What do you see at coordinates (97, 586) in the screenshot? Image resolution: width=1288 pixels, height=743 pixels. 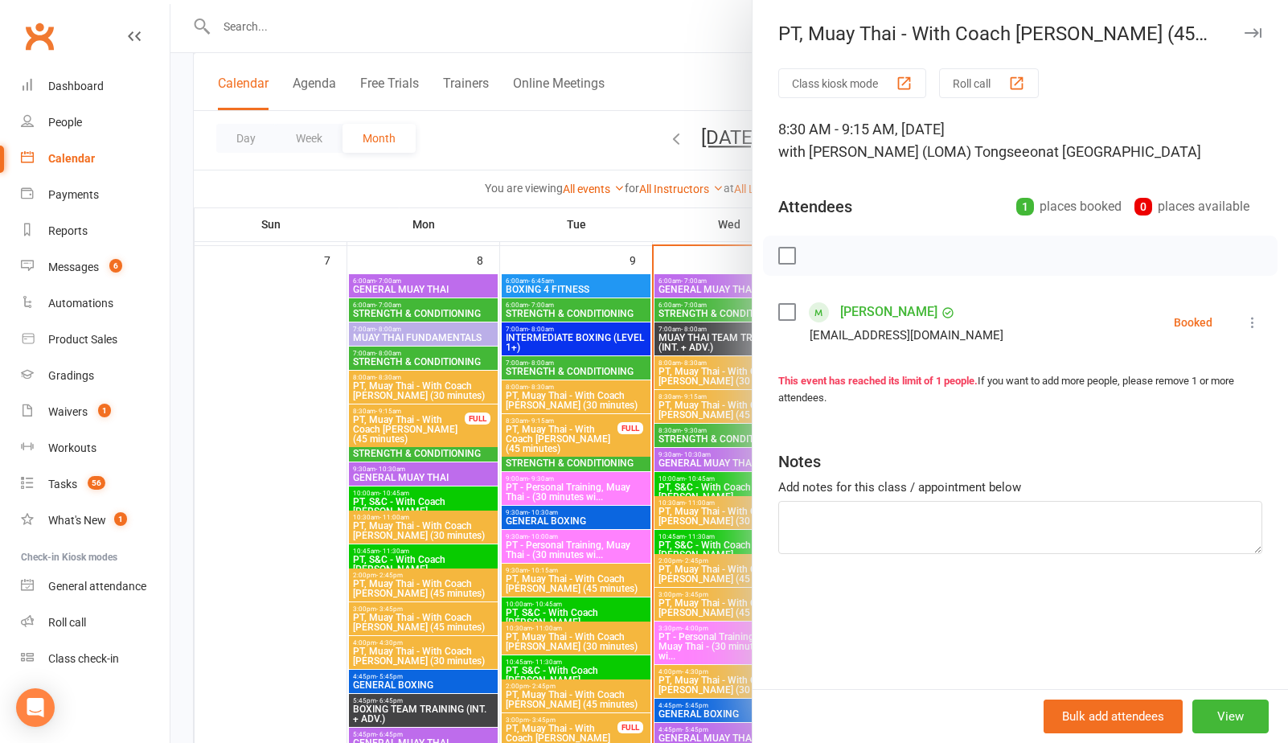 I see `div: General attendance` at bounding box center [97, 586].